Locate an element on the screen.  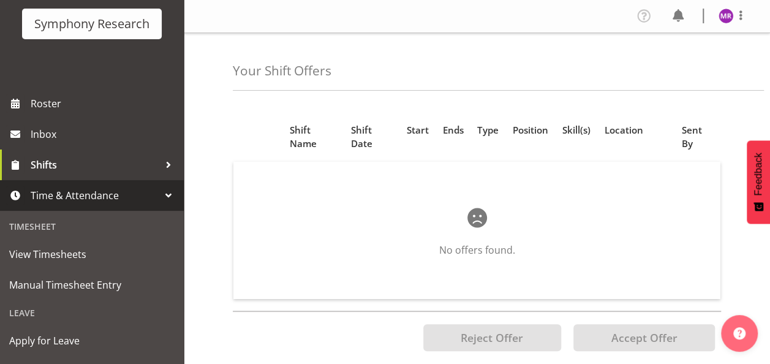
span: Shifts is located at coordinates (95, 165).